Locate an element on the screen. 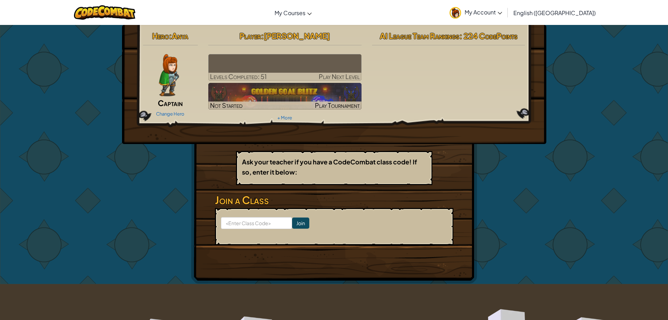 Image resolution: width=668 pixels, height=320 pixels. span: My Account is located at coordinates (483, 12).